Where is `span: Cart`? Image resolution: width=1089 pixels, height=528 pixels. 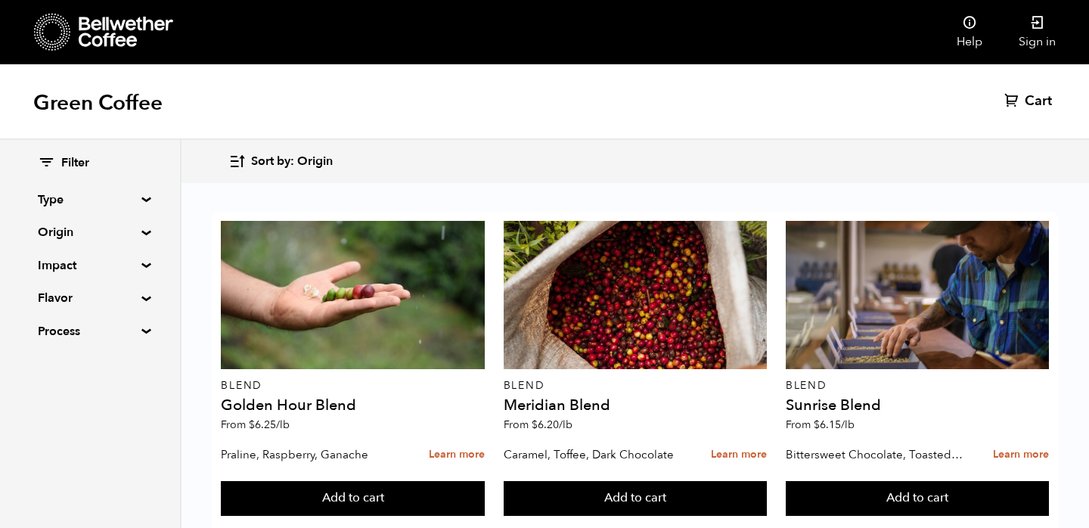
span: Cart is located at coordinates (1038, 101).